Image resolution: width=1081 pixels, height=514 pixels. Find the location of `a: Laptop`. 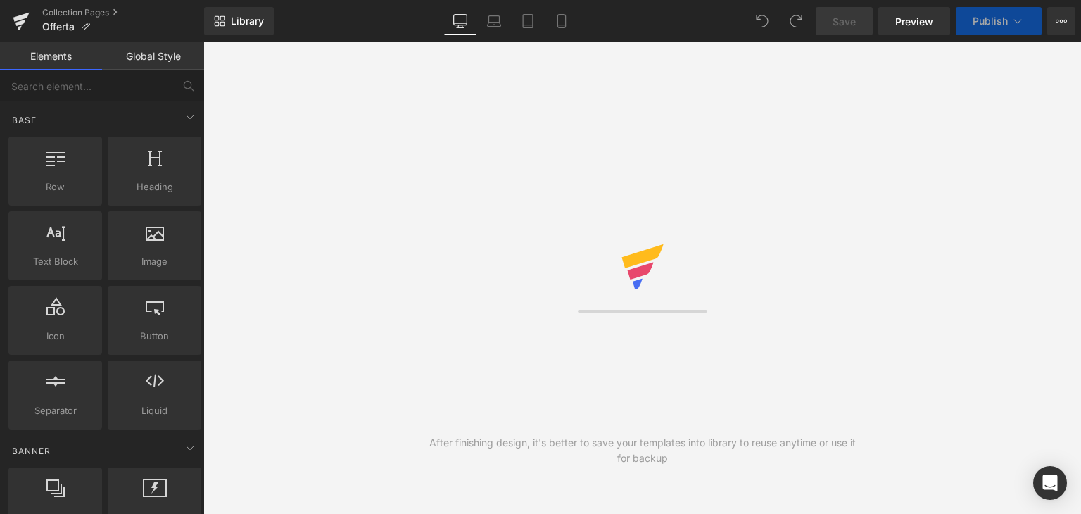

a: Laptop is located at coordinates (494, 21).